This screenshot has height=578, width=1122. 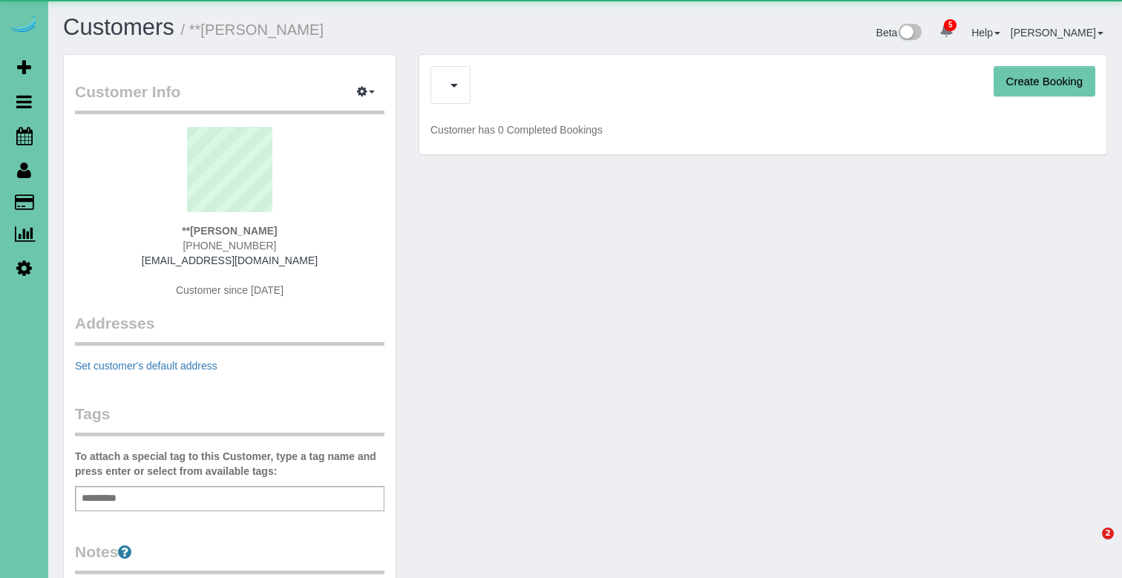 I want to click on legend: Tags, so click(x=229, y=419).